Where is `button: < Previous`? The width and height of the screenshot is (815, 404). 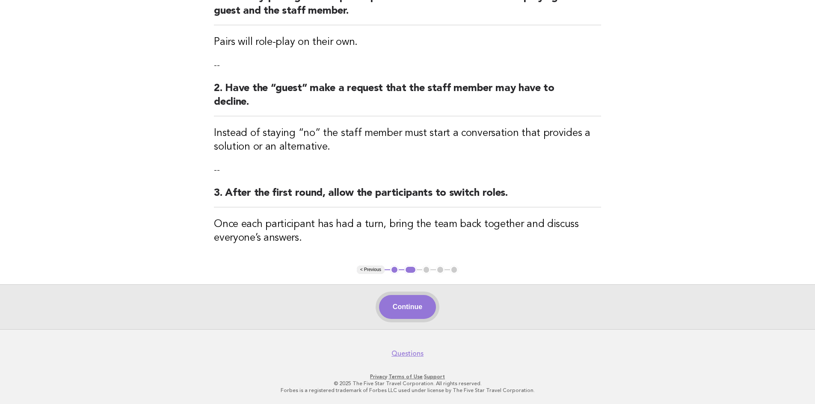
button: < Previous is located at coordinates (370, 270).